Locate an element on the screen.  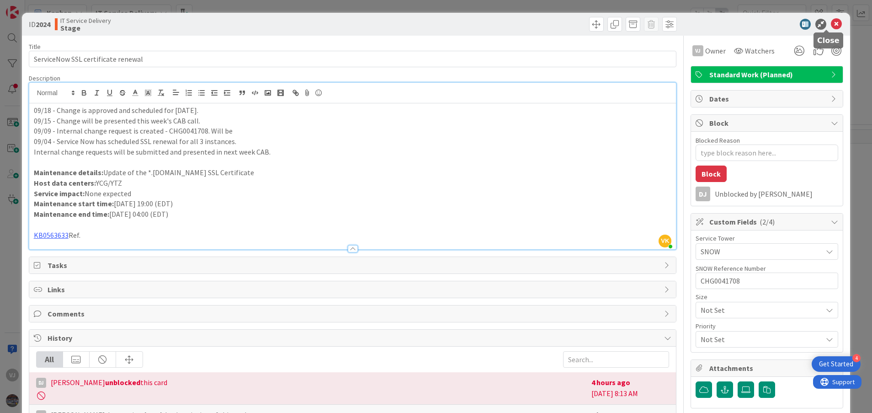
b: 4 hours ago is located at coordinates (611, 382).